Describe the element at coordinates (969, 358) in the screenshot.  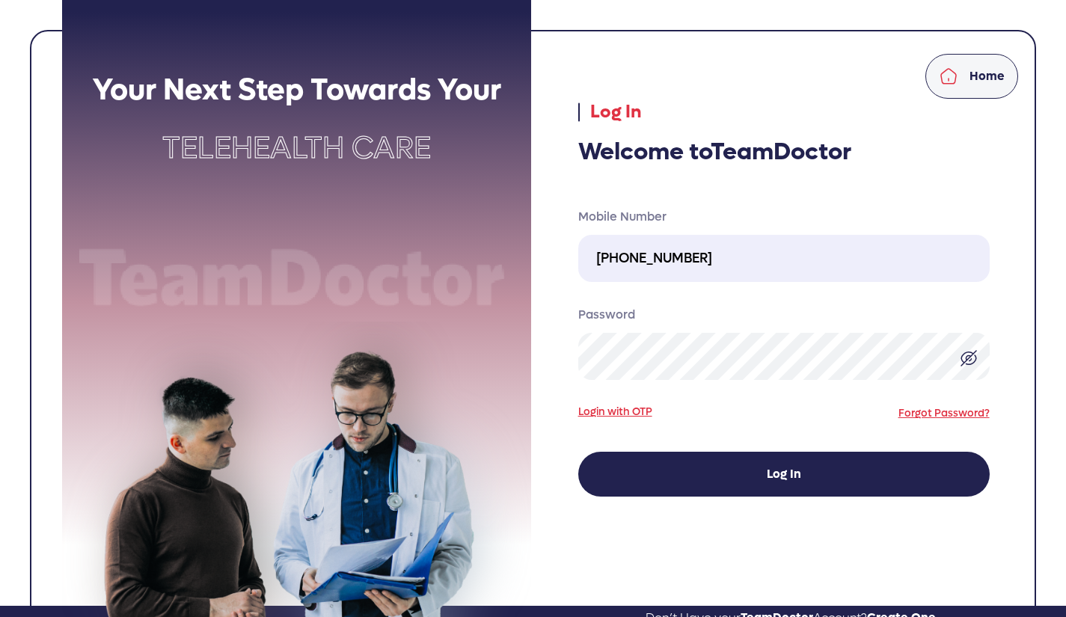
I see `img: eye` at that location.